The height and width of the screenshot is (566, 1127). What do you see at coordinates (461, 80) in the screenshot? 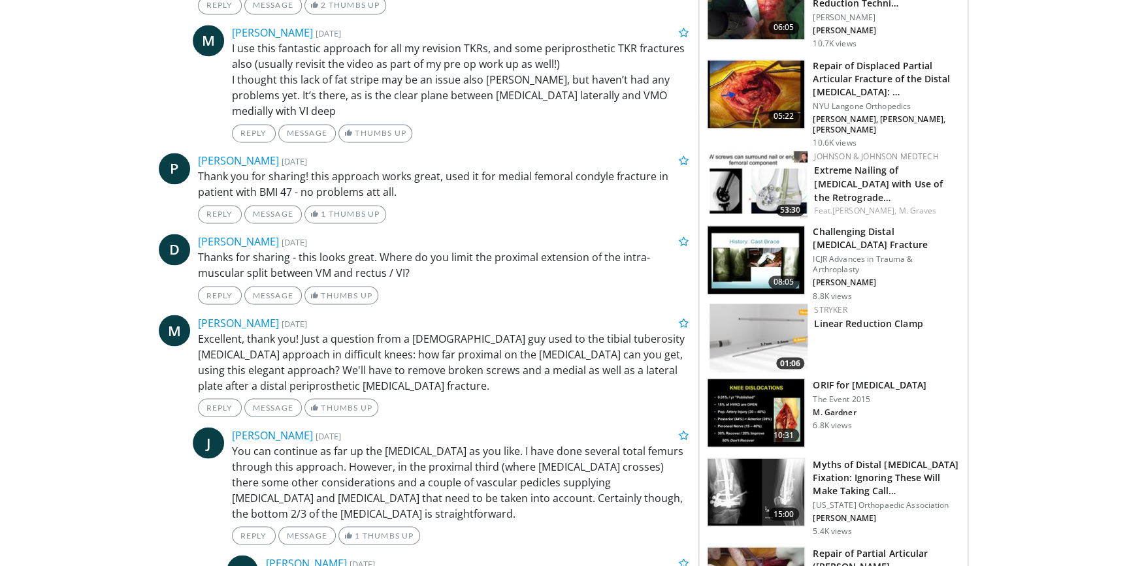
I see `p: I use this fantastic approach for all my revision TKRs, and some periprosthetic TKR fractures als...` at bounding box center [461, 80].